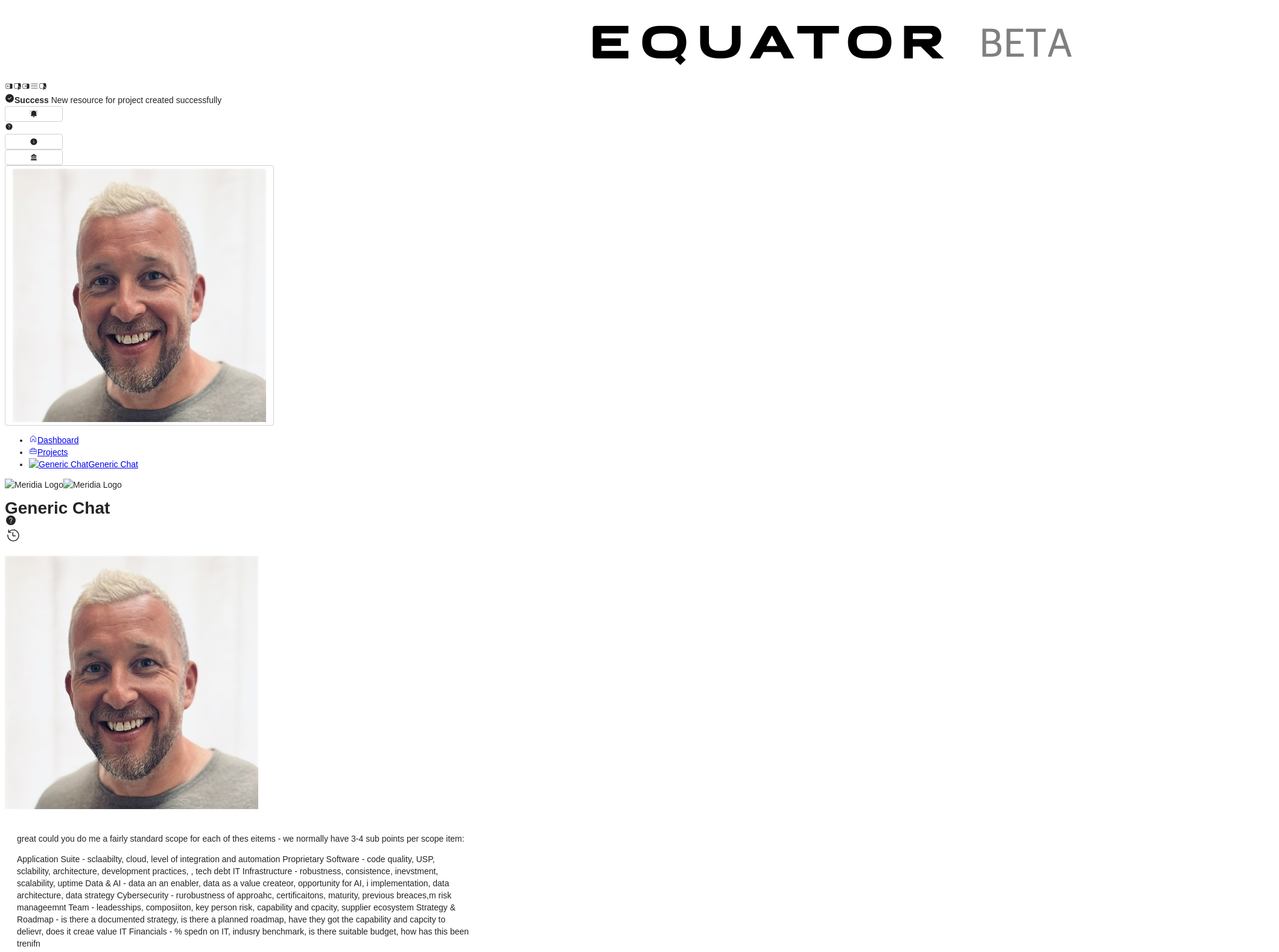  Describe the element at coordinates (58, 440) in the screenshot. I see `span: Dashboard` at that location.